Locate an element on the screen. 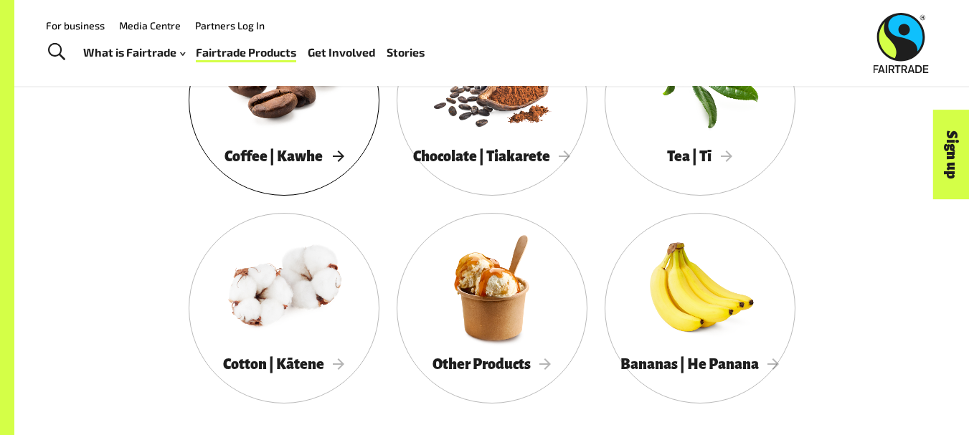  a: What is Fairtrade is located at coordinates (134, 52).